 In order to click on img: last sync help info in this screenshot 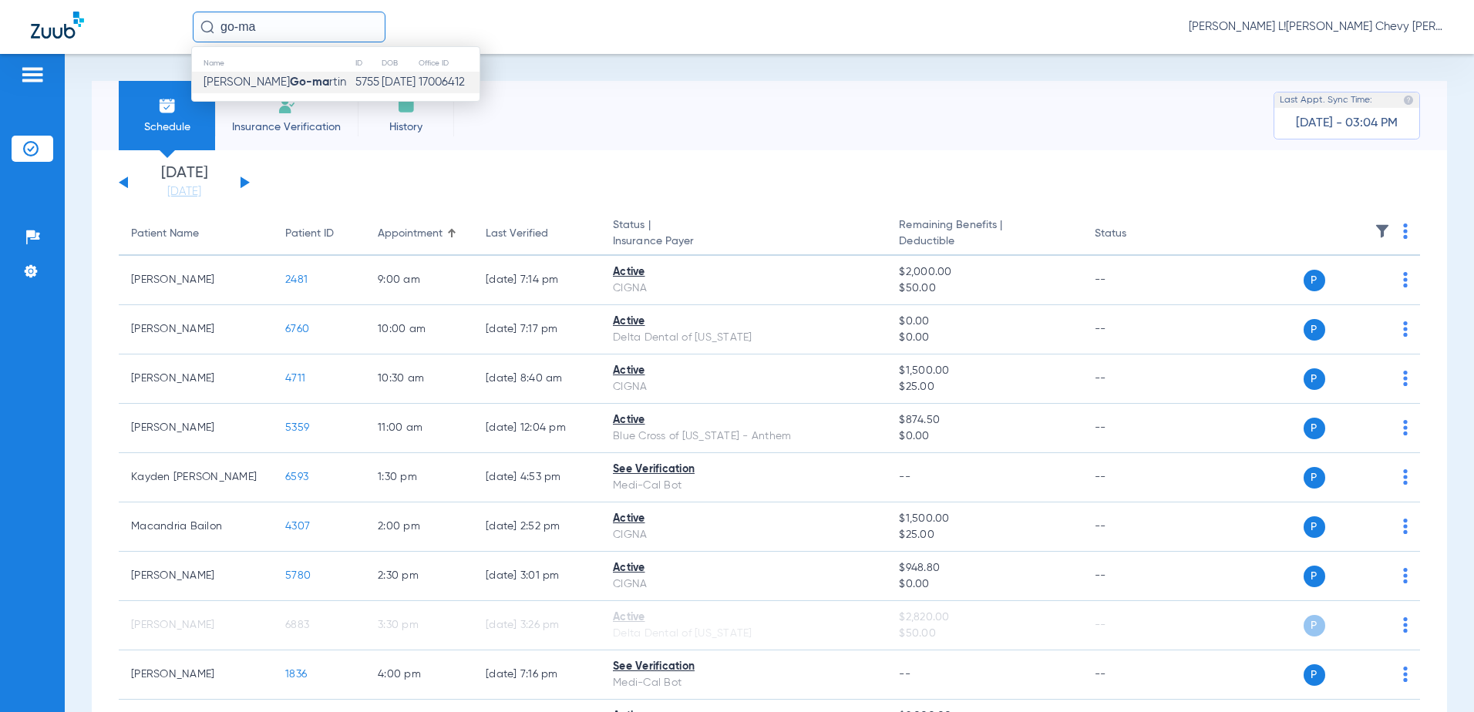, I will do `click(1408, 100)`.